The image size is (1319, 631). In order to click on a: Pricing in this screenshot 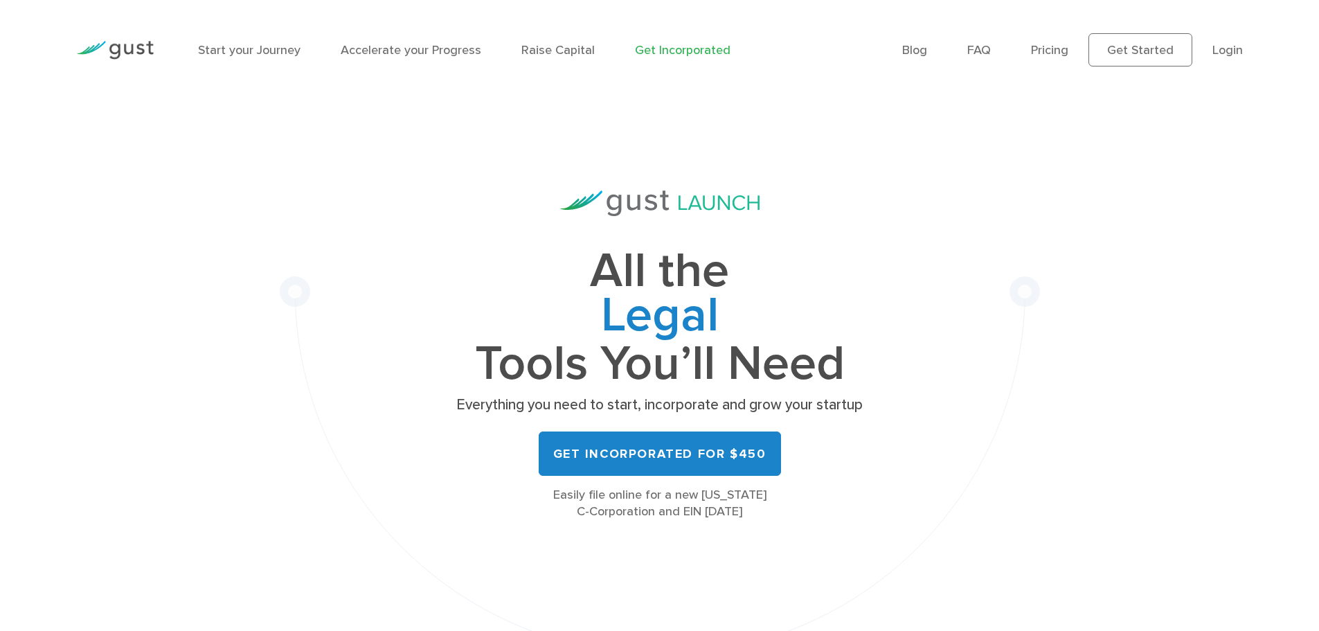, I will do `click(1050, 50)`.